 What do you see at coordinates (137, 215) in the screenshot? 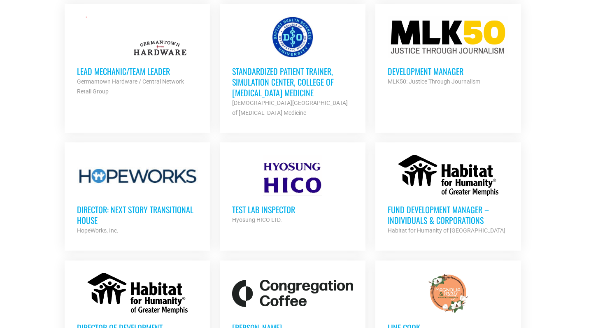
I see `h3: Director: Next Story Transitional House` at bounding box center [137, 215].